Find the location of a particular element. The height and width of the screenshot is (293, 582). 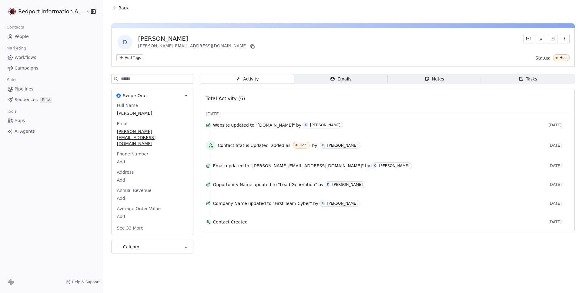

span: Campaigns is located at coordinates (26, 68).